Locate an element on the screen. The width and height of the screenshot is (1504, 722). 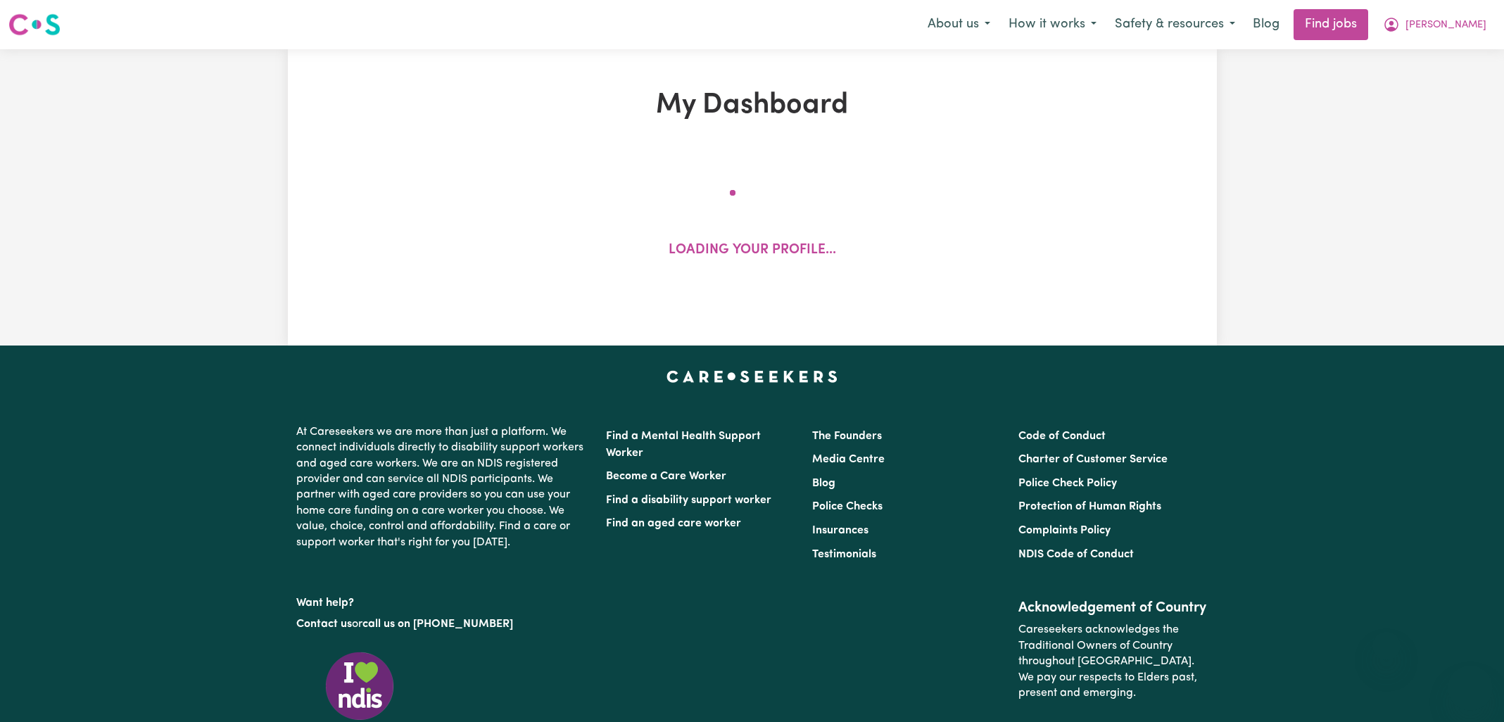
a: Find a Mental Health Support Worker is located at coordinates (683, 445).